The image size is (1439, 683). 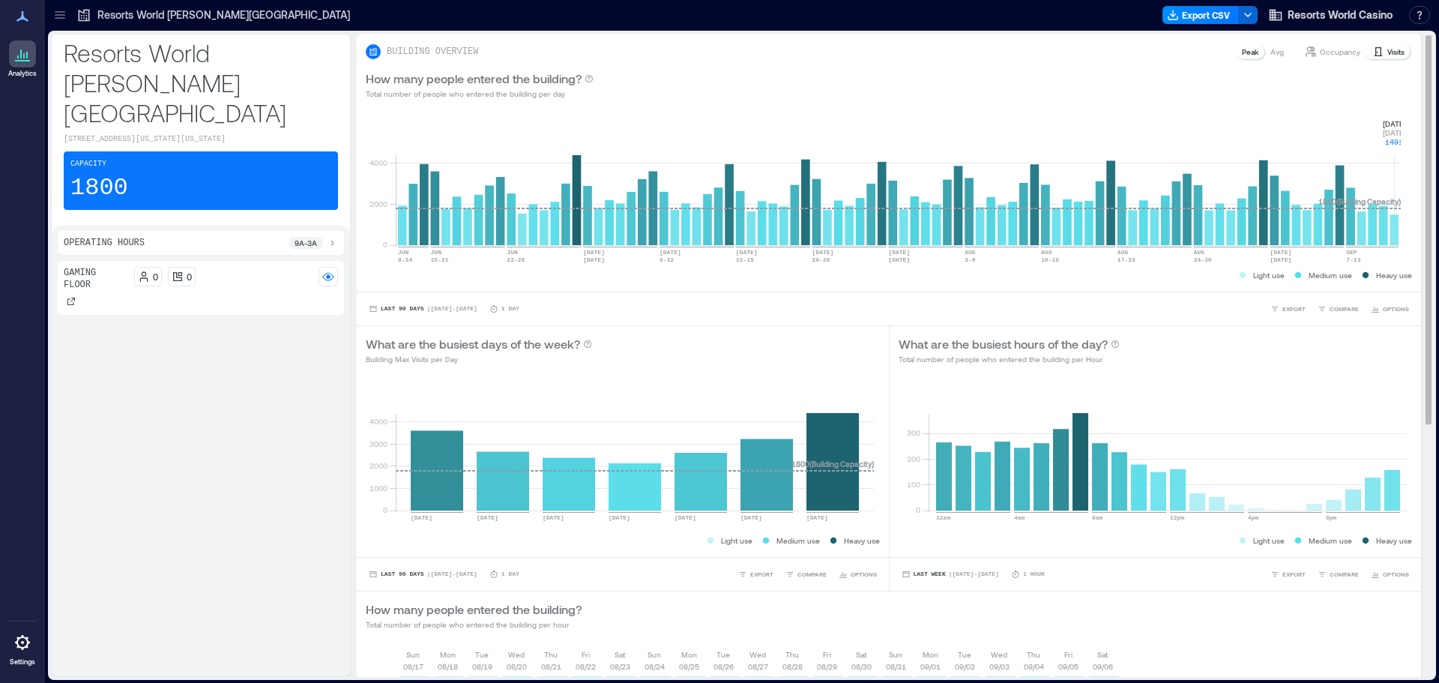 I want to click on p: 08/18, so click(x=448, y=666).